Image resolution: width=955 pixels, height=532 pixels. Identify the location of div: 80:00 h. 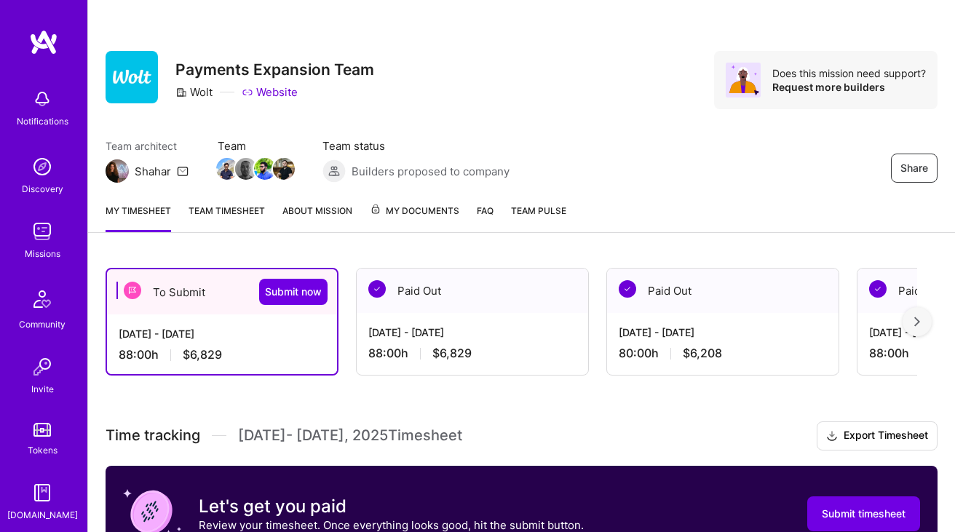
(722, 353).